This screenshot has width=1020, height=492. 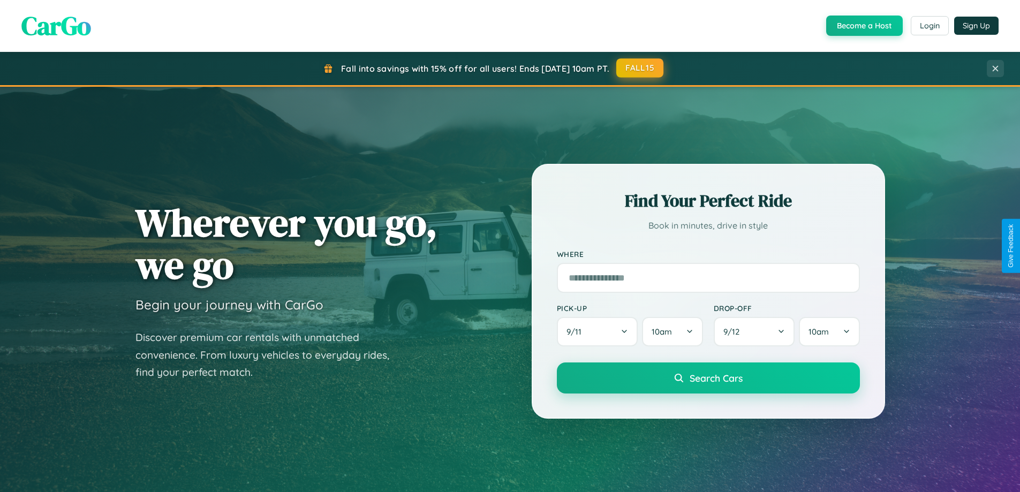 What do you see at coordinates (576, 331) in the screenshot?
I see `span: 9 / 11` at bounding box center [576, 331].